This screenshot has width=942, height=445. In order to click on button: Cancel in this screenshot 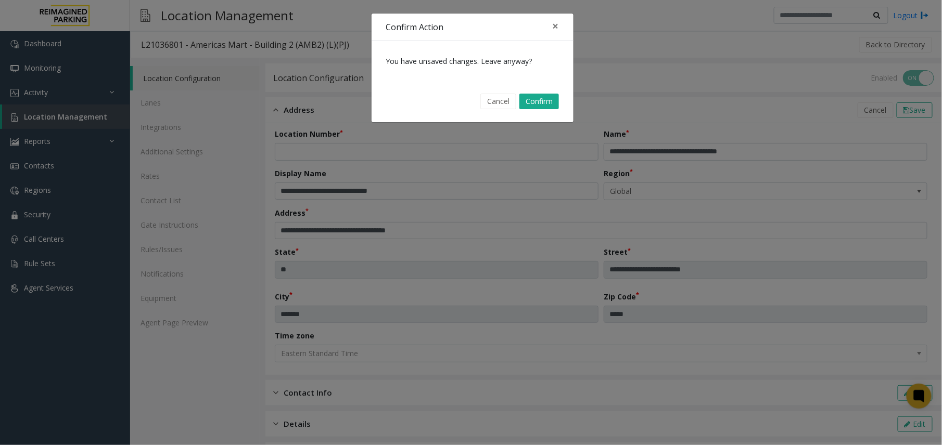, I will do `click(498, 101)`.